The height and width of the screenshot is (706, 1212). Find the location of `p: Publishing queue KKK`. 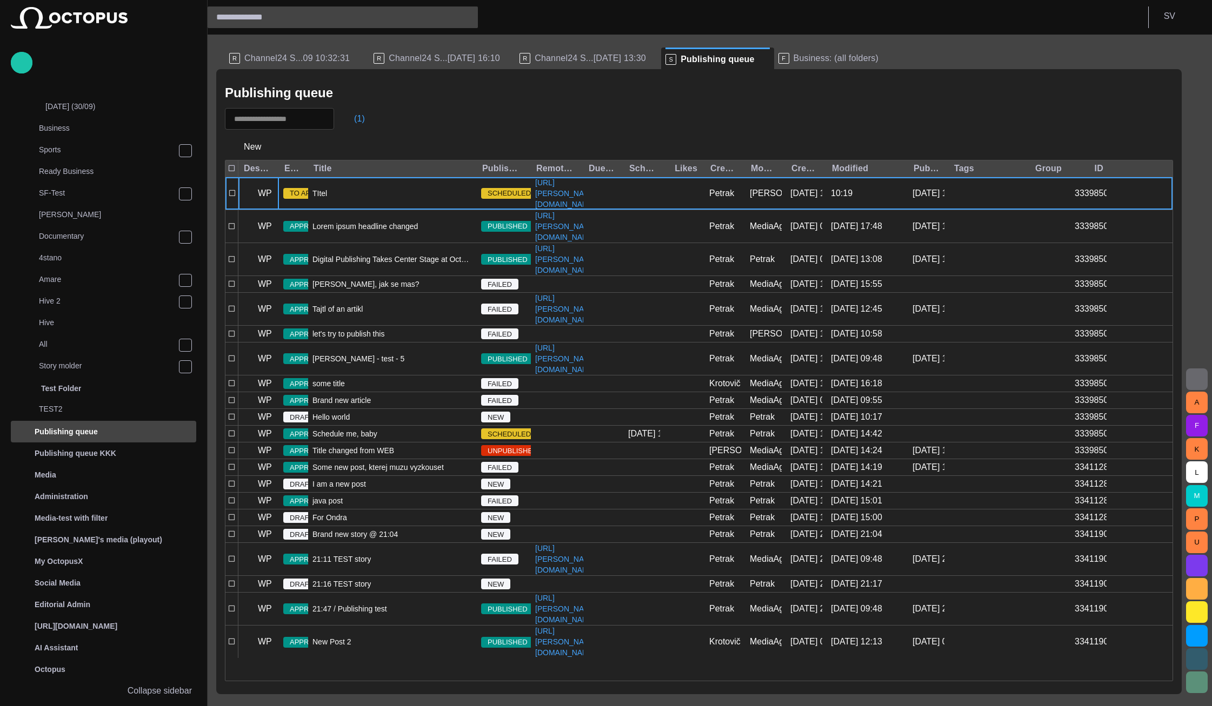

p: Publishing queue KKK is located at coordinates (75, 453).